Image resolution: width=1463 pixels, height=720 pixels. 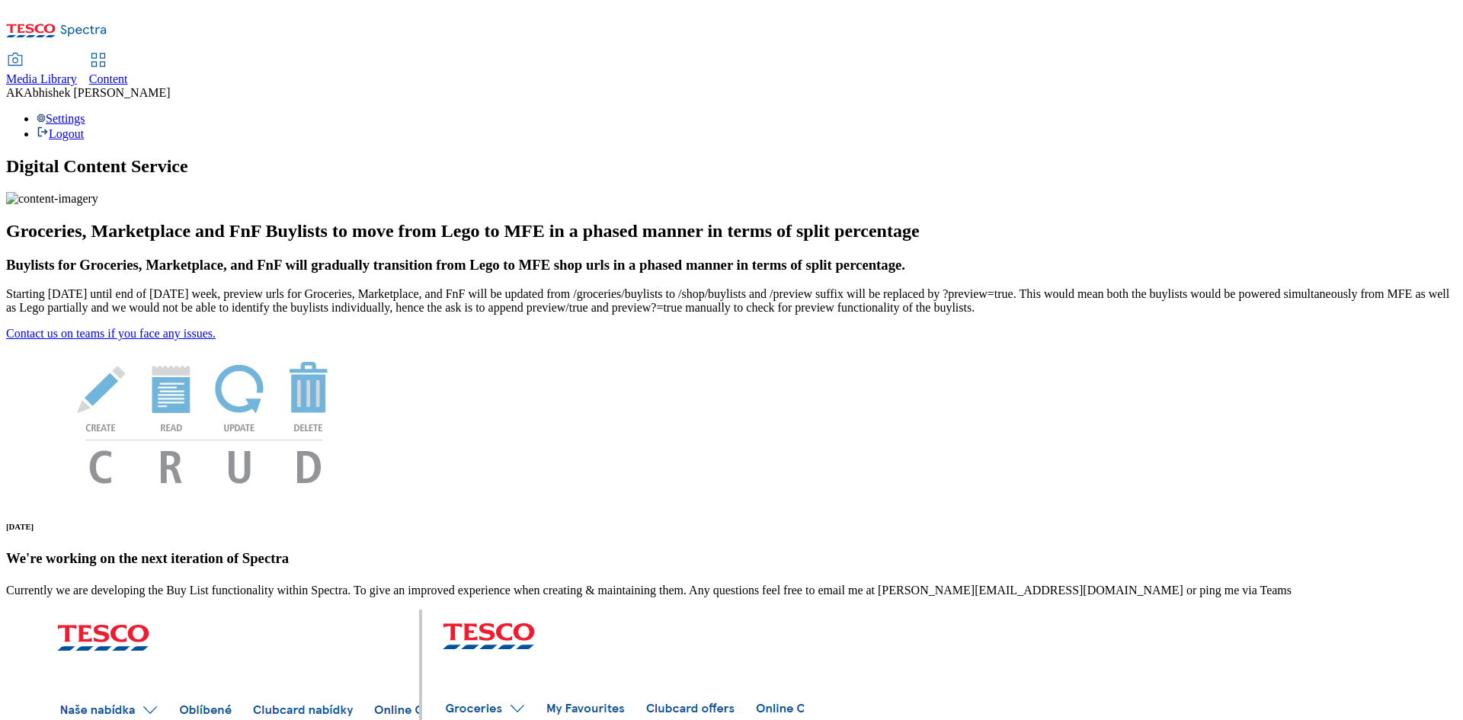 What do you see at coordinates (108, 79) in the screenshot?
I see `span: Content` at bounding box center [108, 79].